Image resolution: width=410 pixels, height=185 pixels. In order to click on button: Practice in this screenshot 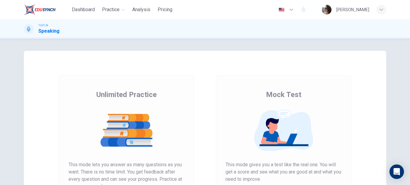, I will do `click(113, 10)`.